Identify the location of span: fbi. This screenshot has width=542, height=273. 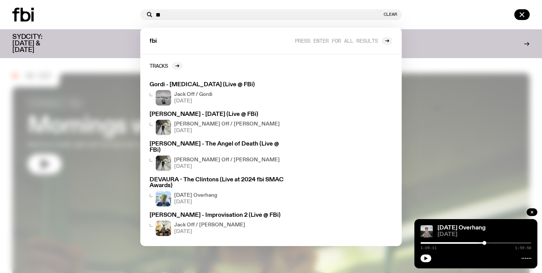
(153, 41).